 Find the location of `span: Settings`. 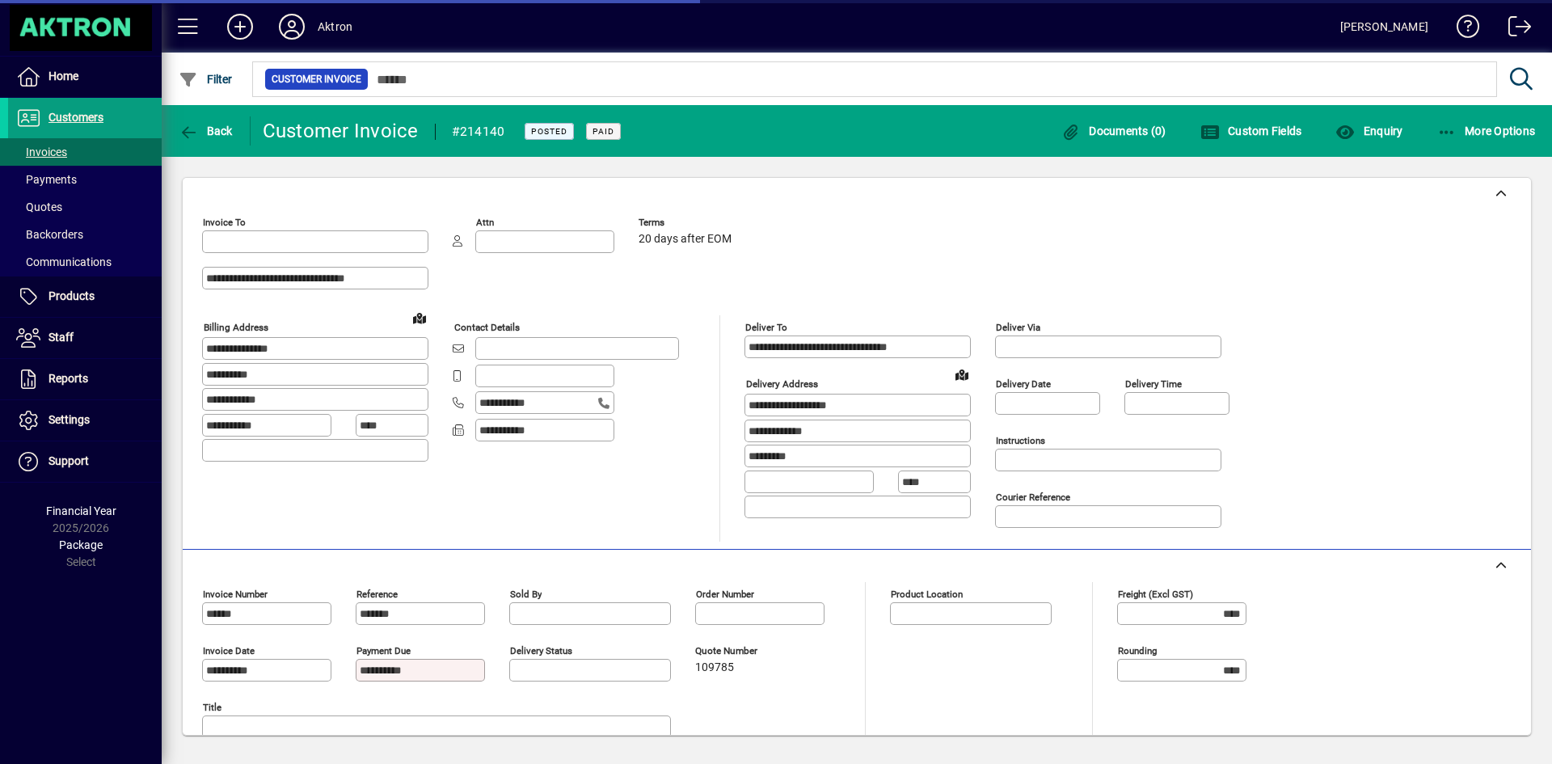

span: Settings is located at coordinates (69, 419).